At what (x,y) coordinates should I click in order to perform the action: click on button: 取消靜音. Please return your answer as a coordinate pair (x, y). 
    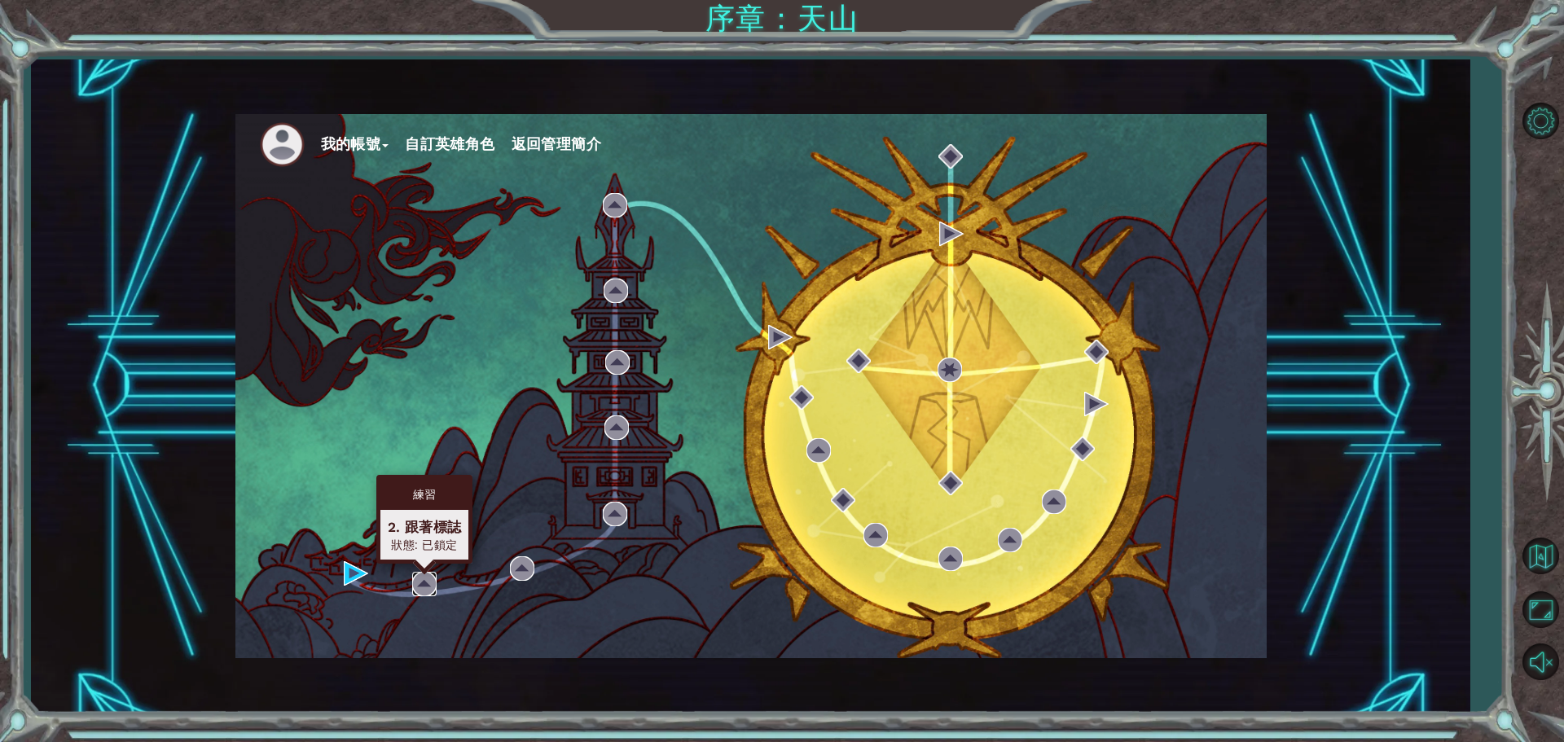
    Looking at the image, I should click on (1541, 662).